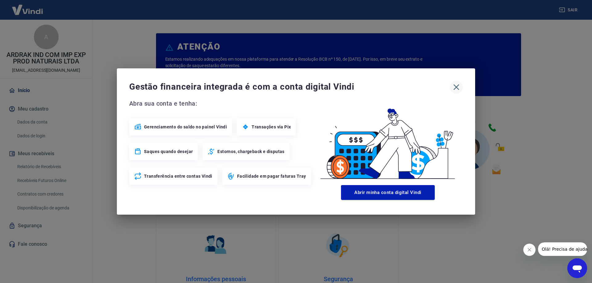 The height and width of the screenshot is (283, 592). What do you see at coordinates (28, 7) in the screenshot?
I see `span: Olá! Precisa de ajuda?` at bounding box center [28, 7].